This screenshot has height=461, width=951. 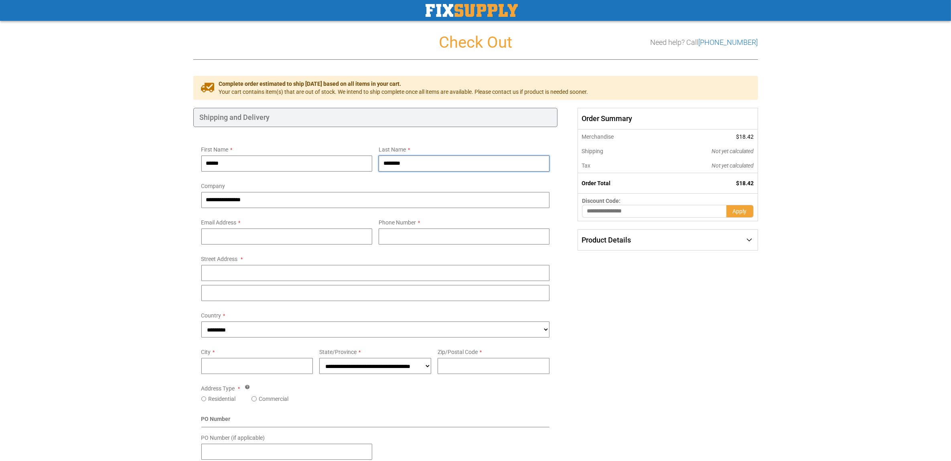 I want to click on span: State/Province, so click(x=338, y=352).